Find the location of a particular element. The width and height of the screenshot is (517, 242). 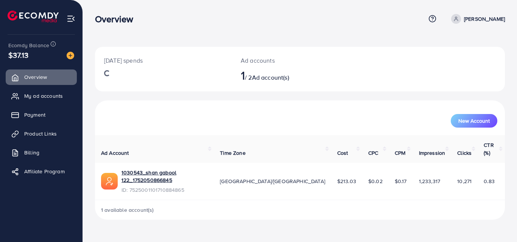

span: $0.02 is located at coordinates (375, 182).